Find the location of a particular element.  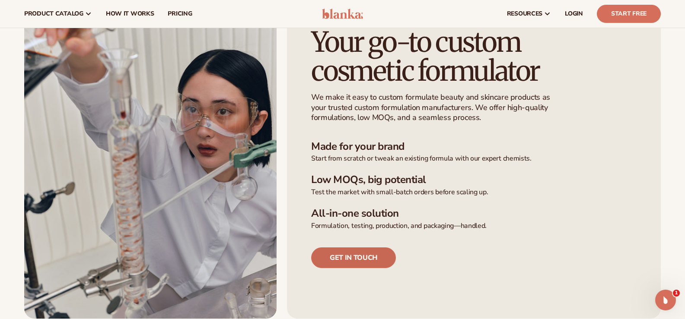

p: Start from scratch or tweak an existing formula with our expert chemists. is located at coordinates (474, 159).